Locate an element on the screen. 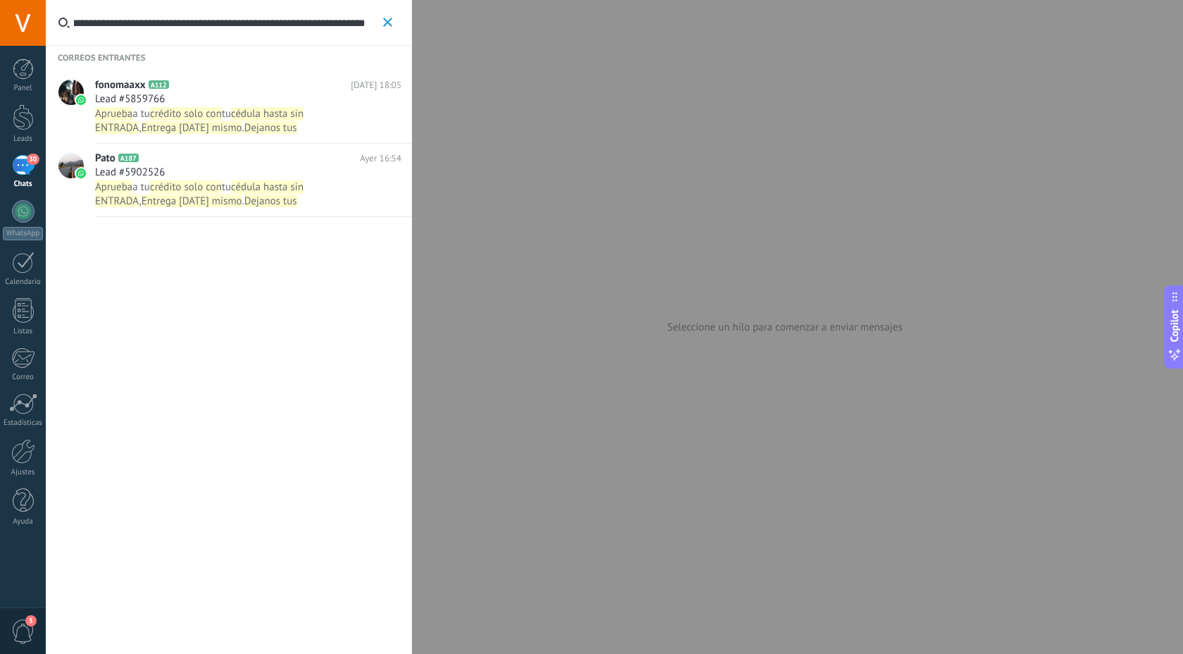 This screenshot has height=654, width=1183. div: Leads is located at coordinates (23, 139).